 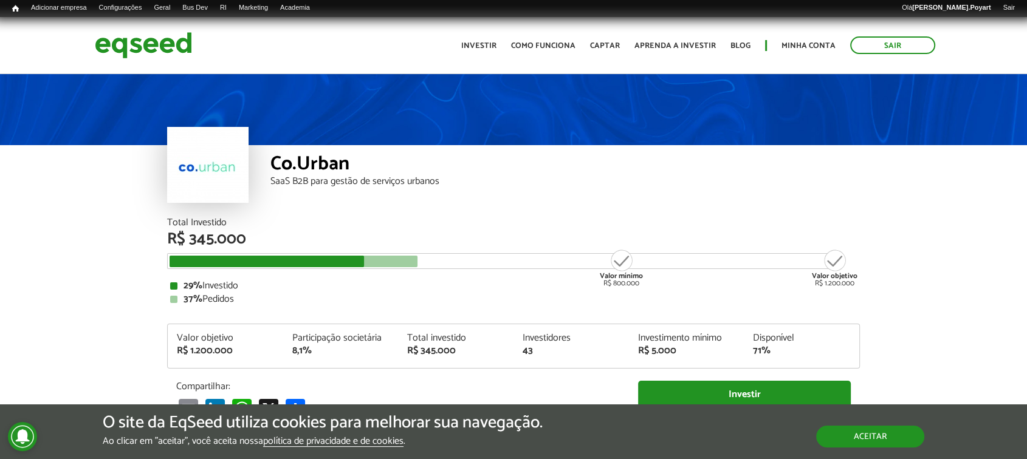 What do you see at coordinates (802, 339) in the screenshot?
I see `div: Disponível` at bounding box center [802, 339].